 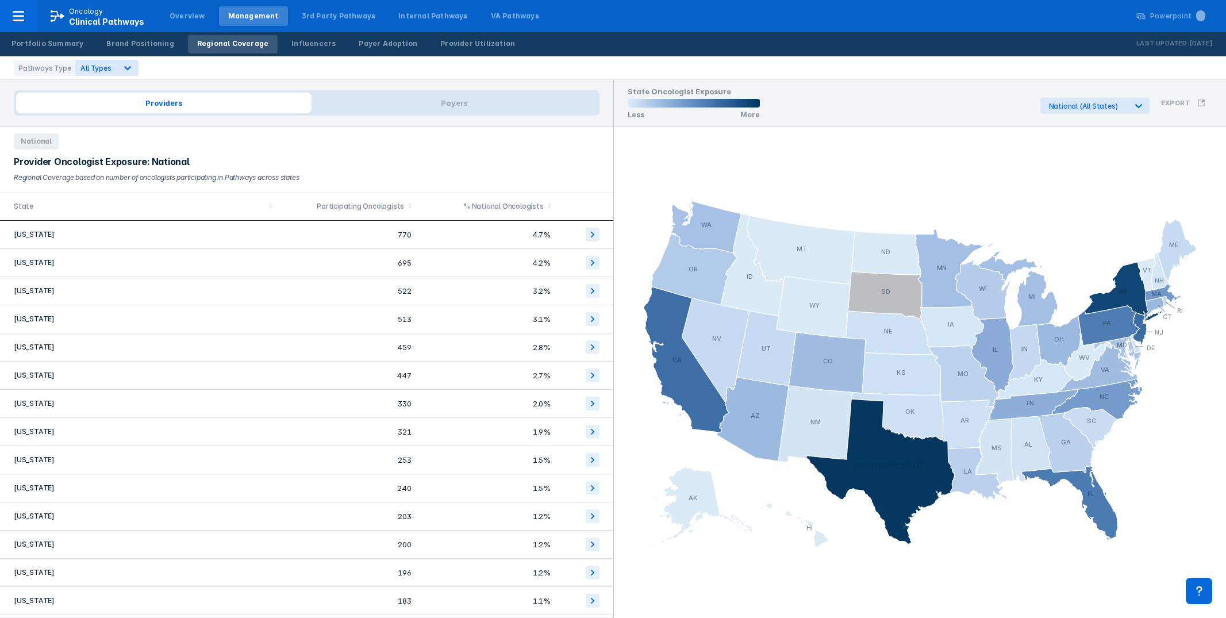 I want to click on div: Regional Coverage based on number of oncologists participating in Pathways across states, so click(x=306, y=178).